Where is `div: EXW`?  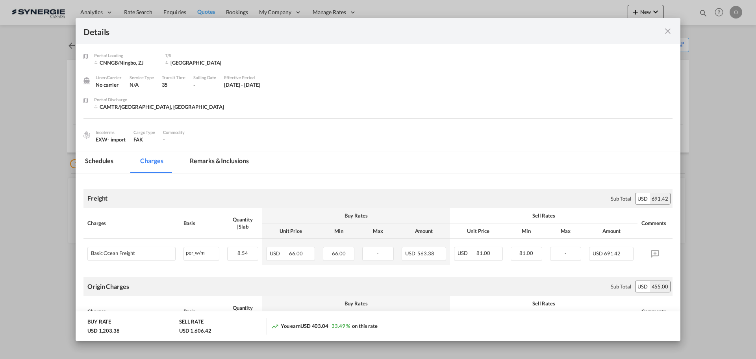
div: EXW is located at coordinates (111, 139).